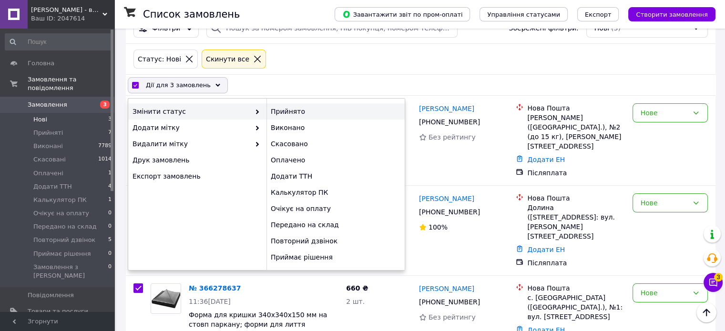  What do you see at coordinates (336, 176) in the screenshot?
I see `div: Додати ТТН` at bounding box center [336, 176].